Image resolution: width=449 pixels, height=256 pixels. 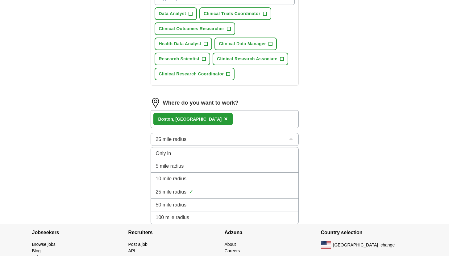 What do you see at coordinates (191, 74) in the screenshot?
I see `span: Clinical Research Coordinator` at bounding box center [191, 74].